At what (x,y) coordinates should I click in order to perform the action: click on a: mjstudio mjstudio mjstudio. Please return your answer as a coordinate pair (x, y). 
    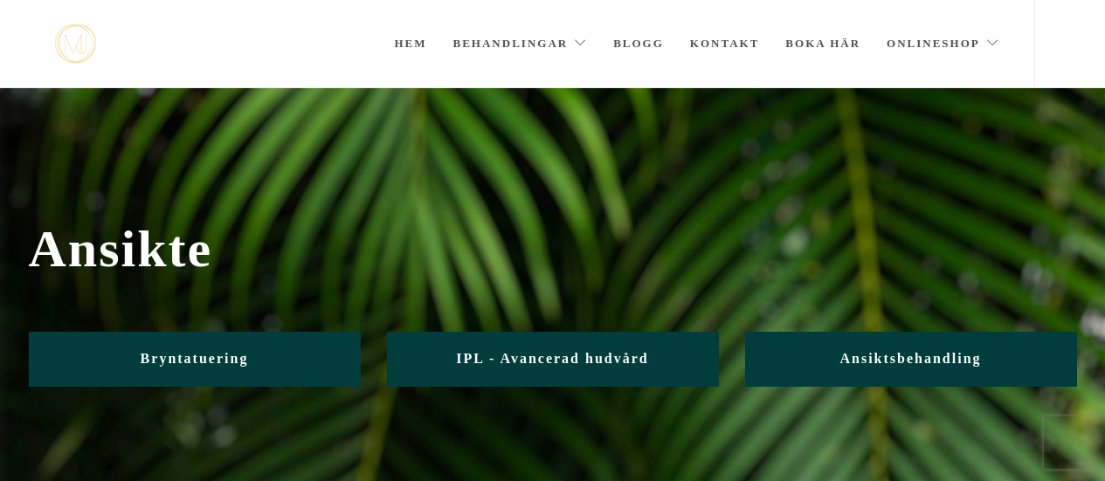
    Looking at the image, I should click on (75, 44).